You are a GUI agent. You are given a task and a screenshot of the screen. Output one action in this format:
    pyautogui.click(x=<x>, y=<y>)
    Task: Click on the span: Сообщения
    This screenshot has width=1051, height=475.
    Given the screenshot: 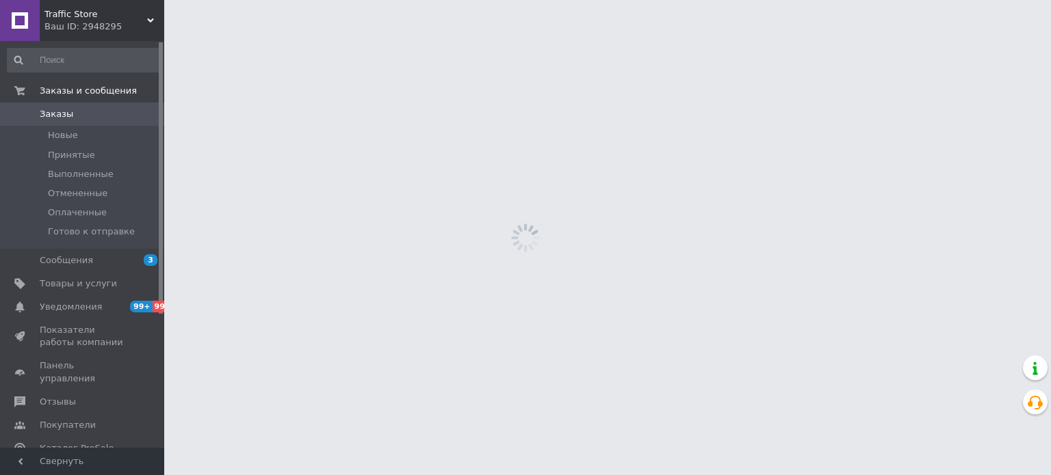 What is the action you would take?
    pyautogui.click(x=66, y=261)
    